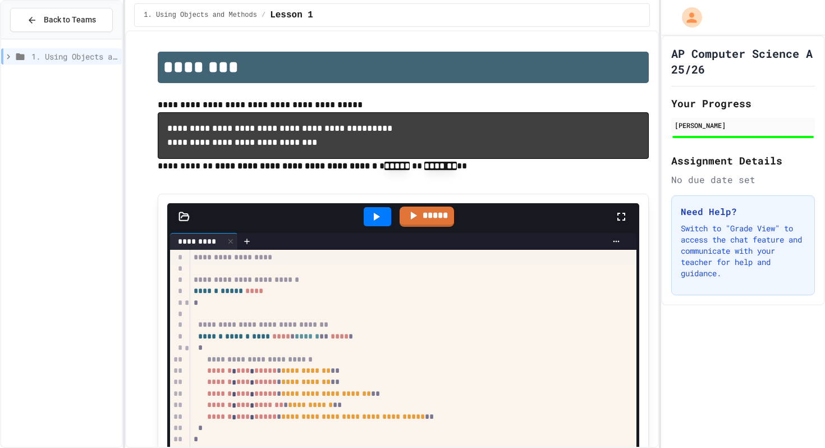 This screenshot has width=825, height=448. What do you see at coordinates (743, 160) in the screenshot?
I see `h2: Assignment Details` at bounding box center [743, 160].